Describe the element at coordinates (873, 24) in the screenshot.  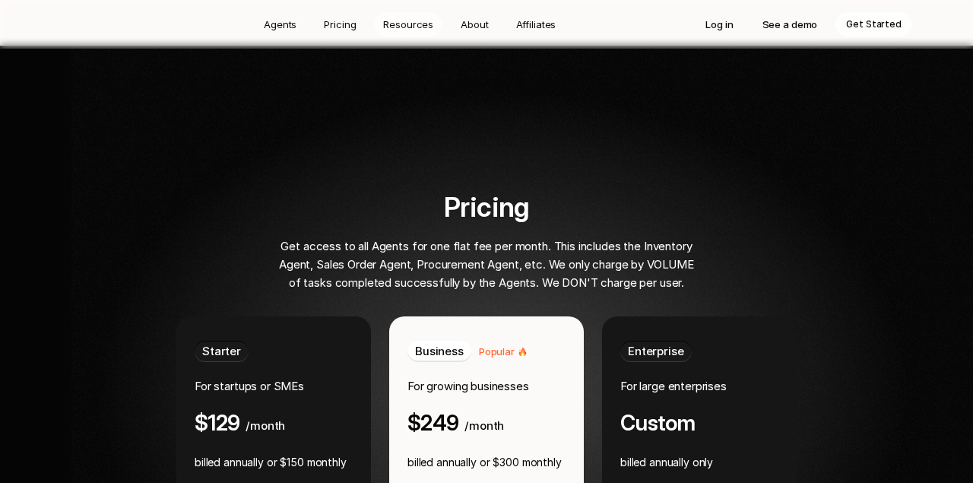
I see `p: Get Started` at that location.